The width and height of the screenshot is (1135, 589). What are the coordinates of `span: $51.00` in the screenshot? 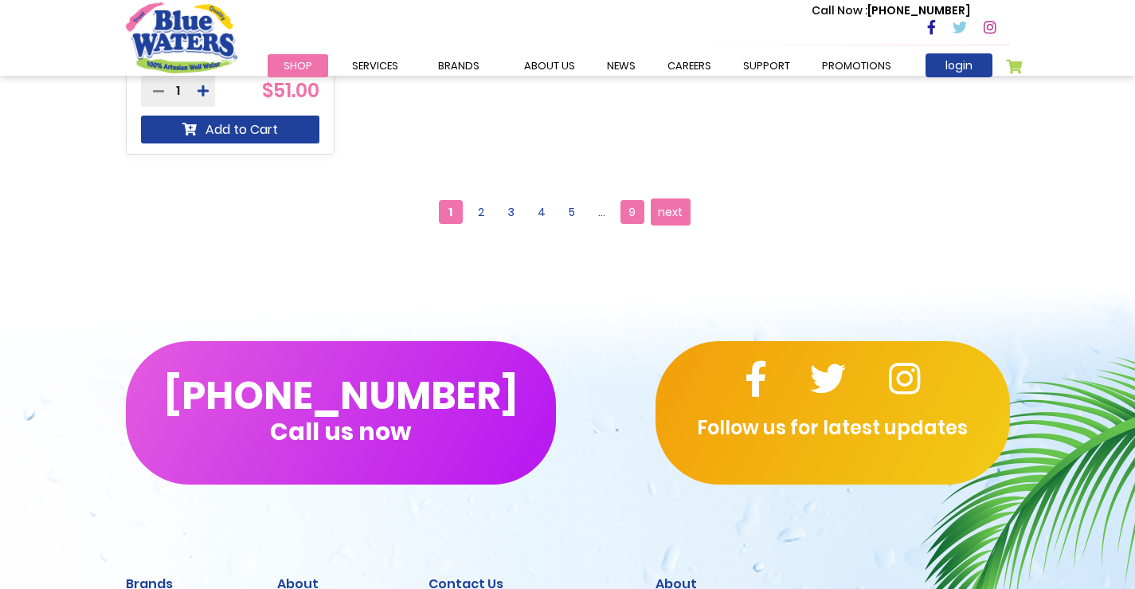 It's located at (291, 90).